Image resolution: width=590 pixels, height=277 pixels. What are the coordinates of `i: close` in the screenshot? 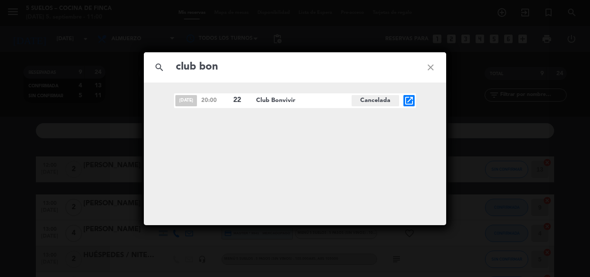 It's located at (431, 67).